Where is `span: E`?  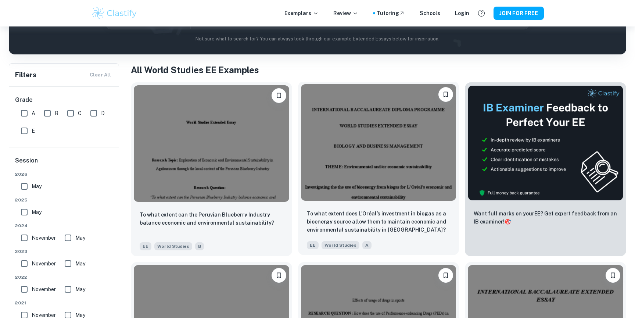 span: E is located at coordinates (33, 131).